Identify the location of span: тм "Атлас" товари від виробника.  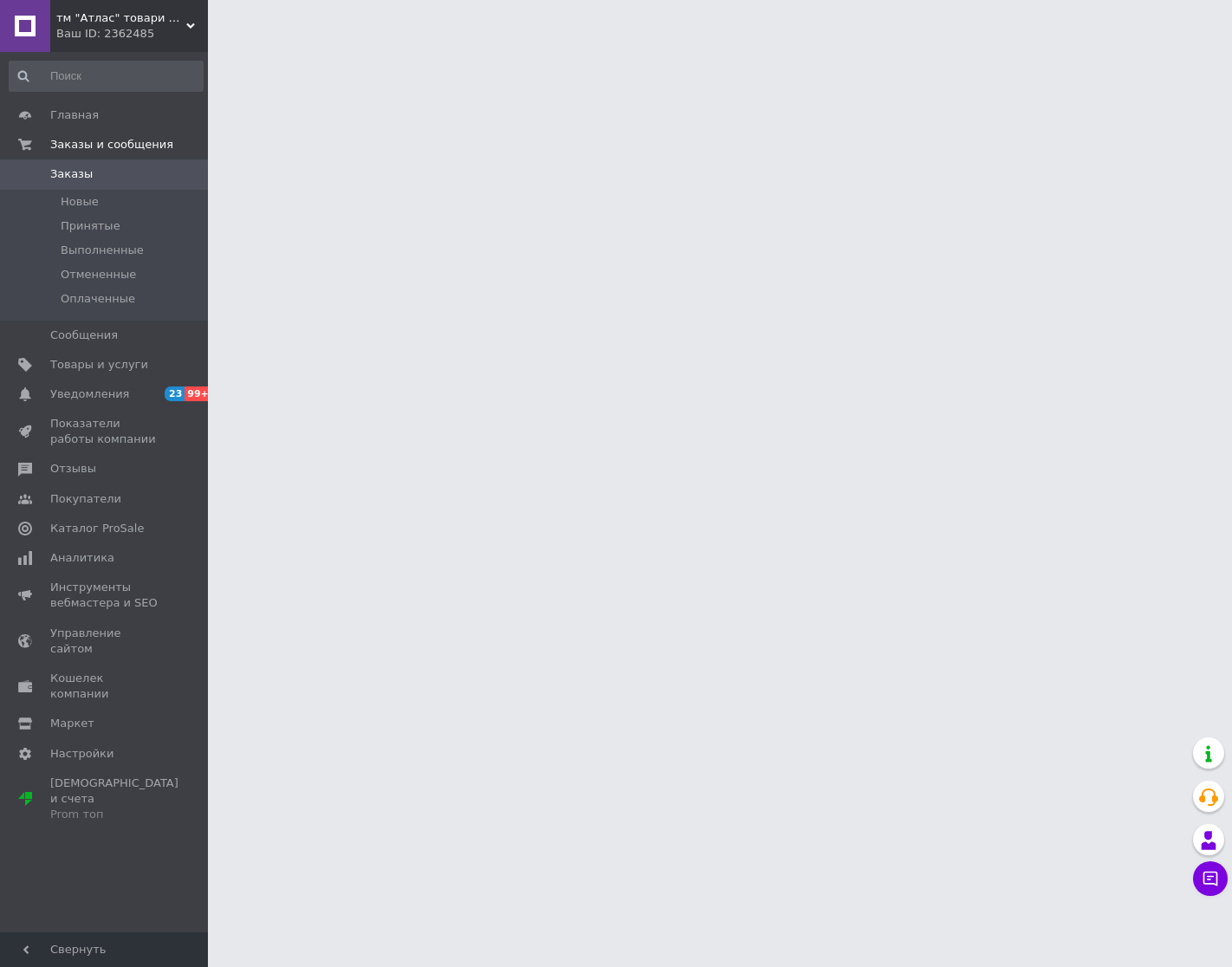
(121, 18).